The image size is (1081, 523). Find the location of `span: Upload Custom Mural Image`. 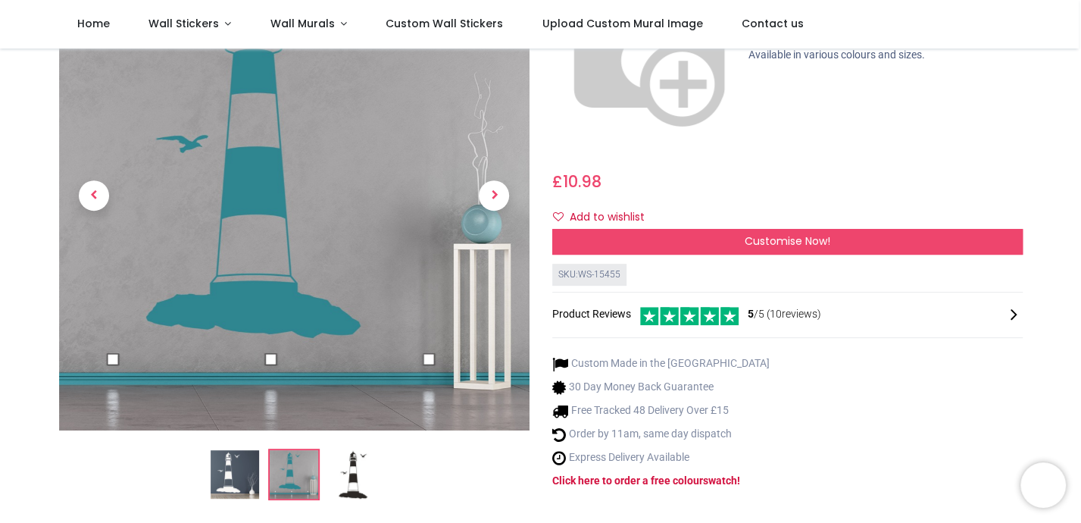

span: Upload Custom Mural Image is located at coordinates (622, 23).